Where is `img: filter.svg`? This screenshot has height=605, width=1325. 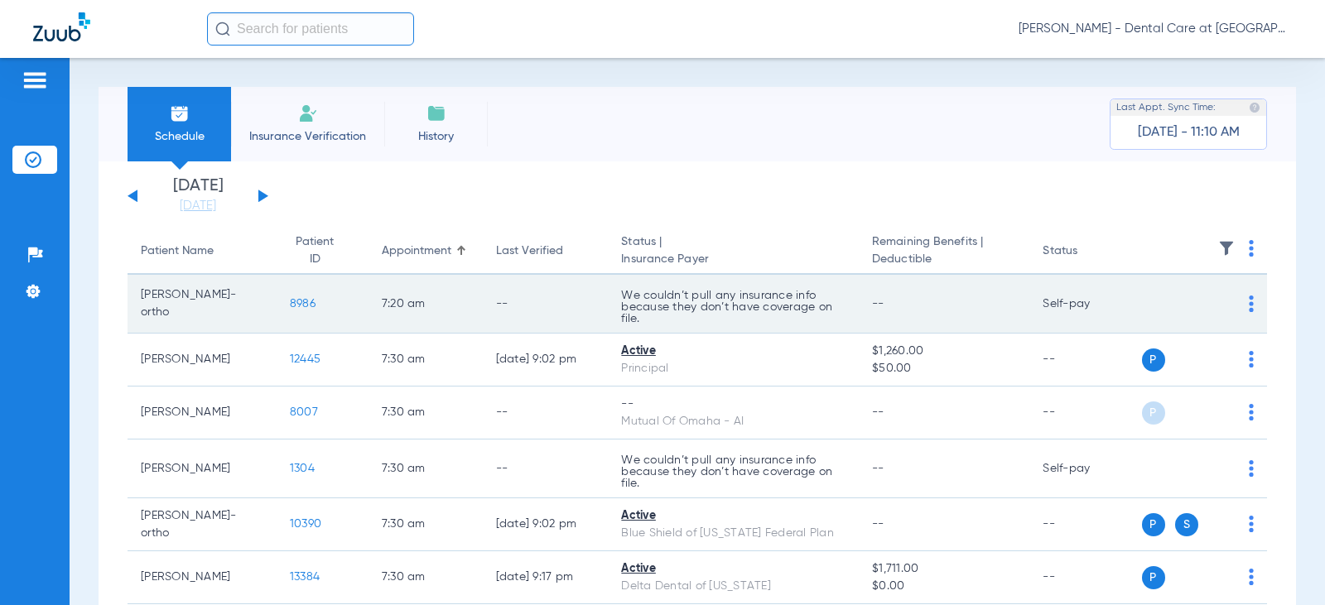
img: filter.svg is located at coordinates (1226, 248).